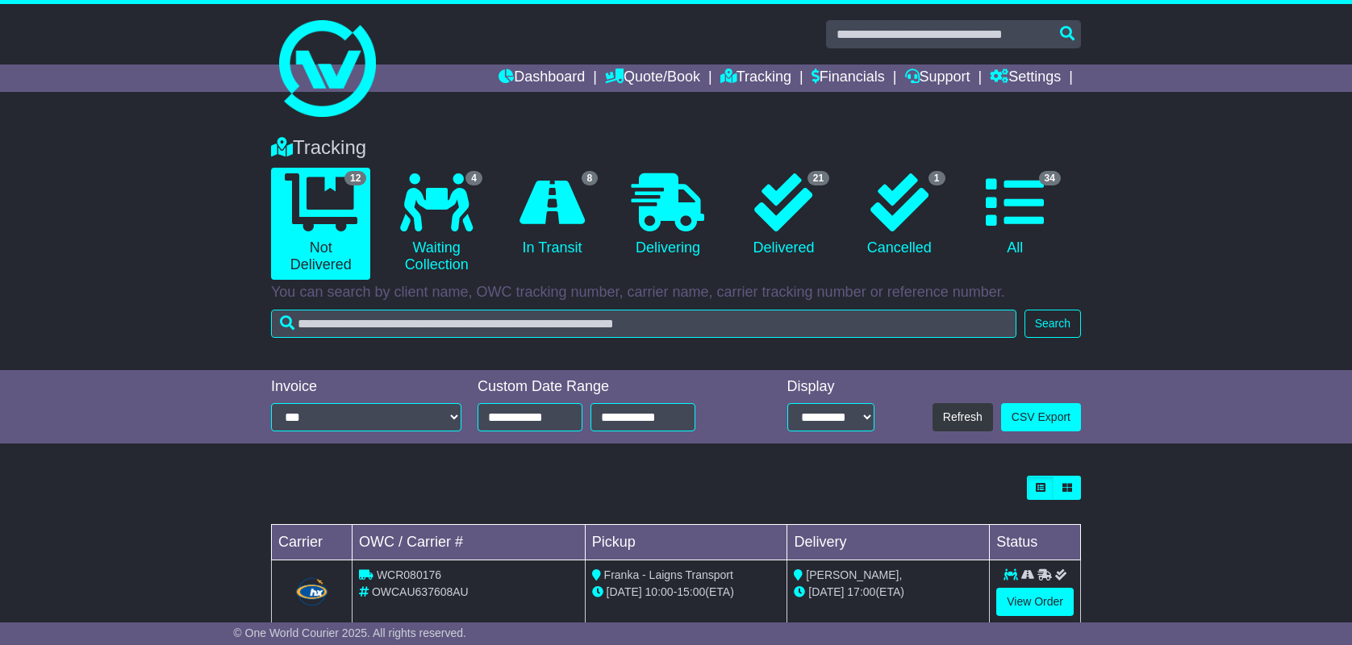 The height and width of the screenshot is (645, 1352). What do you see at coordinates (409, 575) in the screenshot?
I see `span: WCR080176` at bounding box center [409, 575].